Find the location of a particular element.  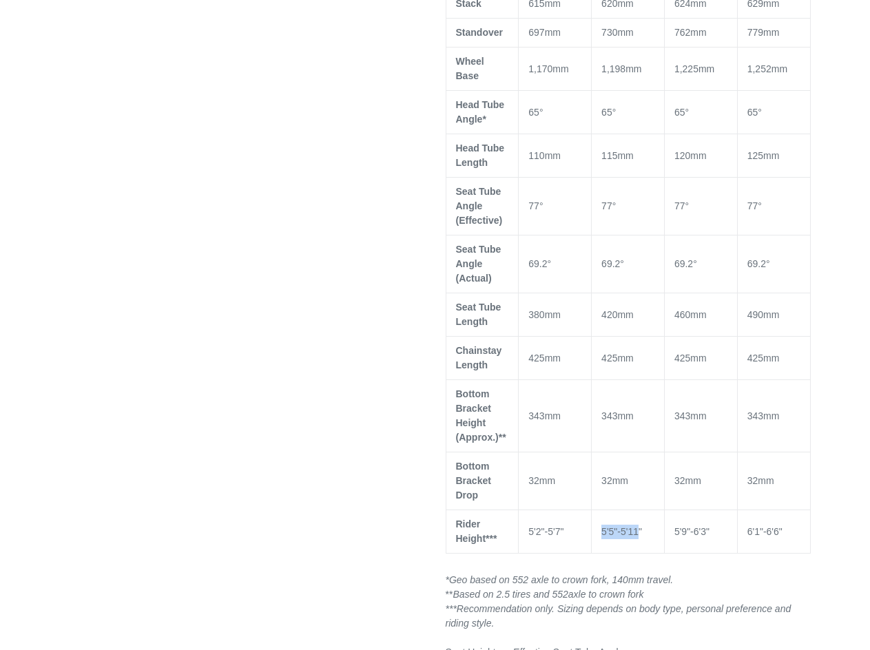

span: axle to crown fork is located at coordinates (606, 594).